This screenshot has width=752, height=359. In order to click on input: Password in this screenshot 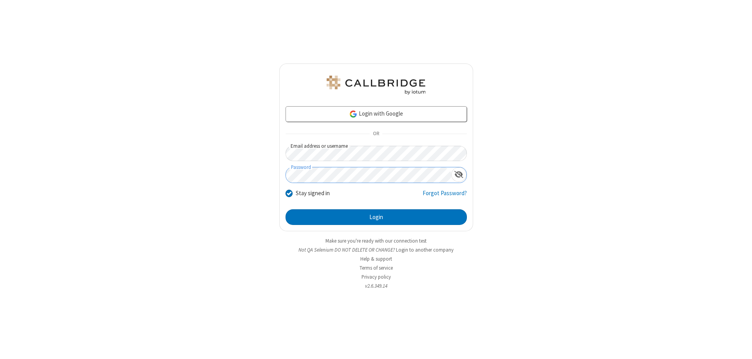, I will do `click(369, 175)`.